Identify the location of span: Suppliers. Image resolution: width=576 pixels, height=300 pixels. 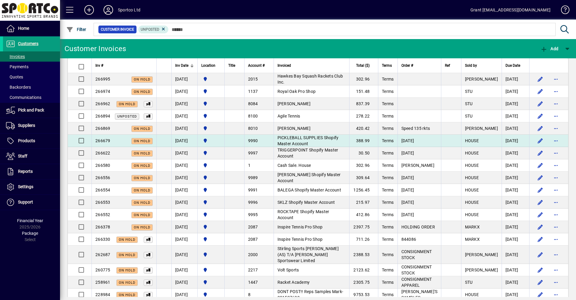
(26, 125).